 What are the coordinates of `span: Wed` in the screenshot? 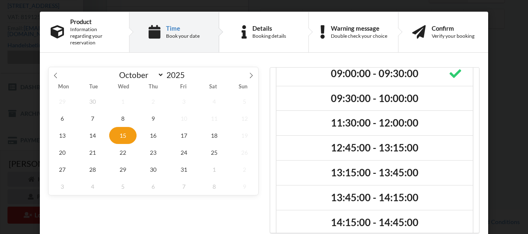 It's located at (123, 87).